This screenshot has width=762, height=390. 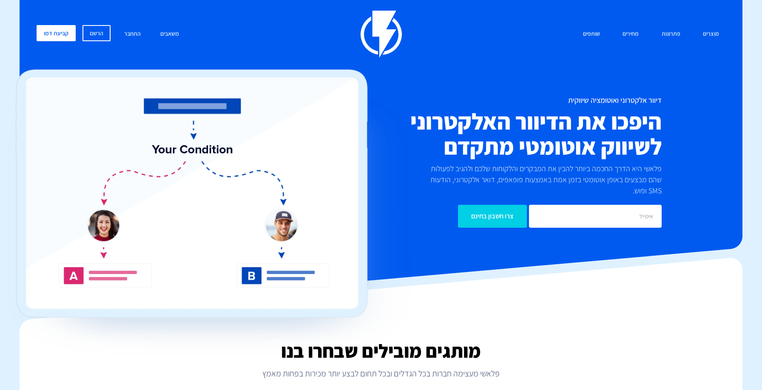 I want to click on h1: דיוור אלקטרוני ואוטומציה שיווקית, so click(x=496, y=100).